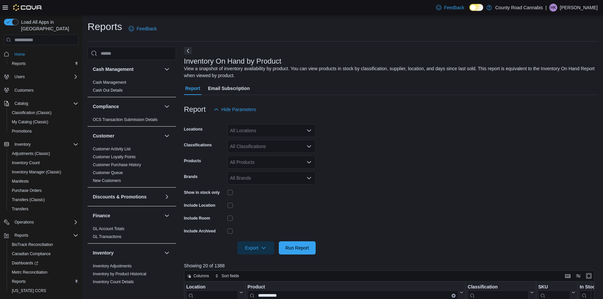 The height and width of the screenshot is (299, 603). Describe the element at coordinates (229, 88) in the screenshot. I see `span: Email Subscription` at that location.